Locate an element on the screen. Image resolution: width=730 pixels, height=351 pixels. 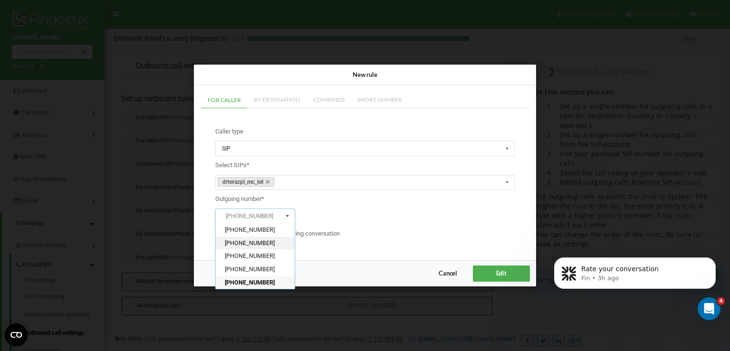
span: By destination is located at coordinates (277, 100).